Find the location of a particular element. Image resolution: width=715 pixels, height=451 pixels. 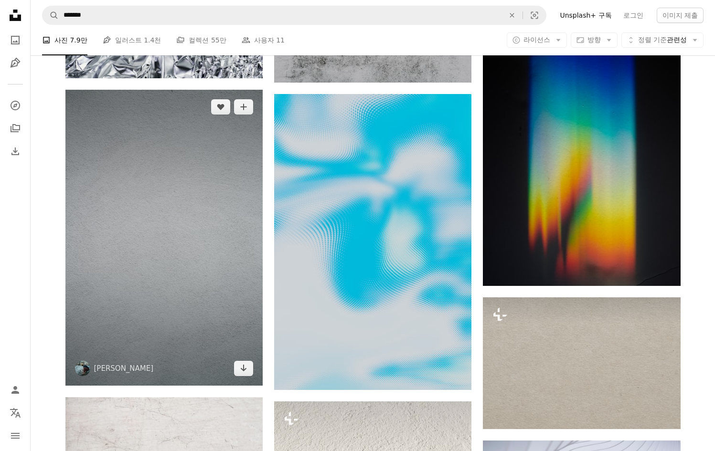

a: 구름이 있는 푸른 하늘의 흐릿한 이미지 is located at coordinates (372, 242).